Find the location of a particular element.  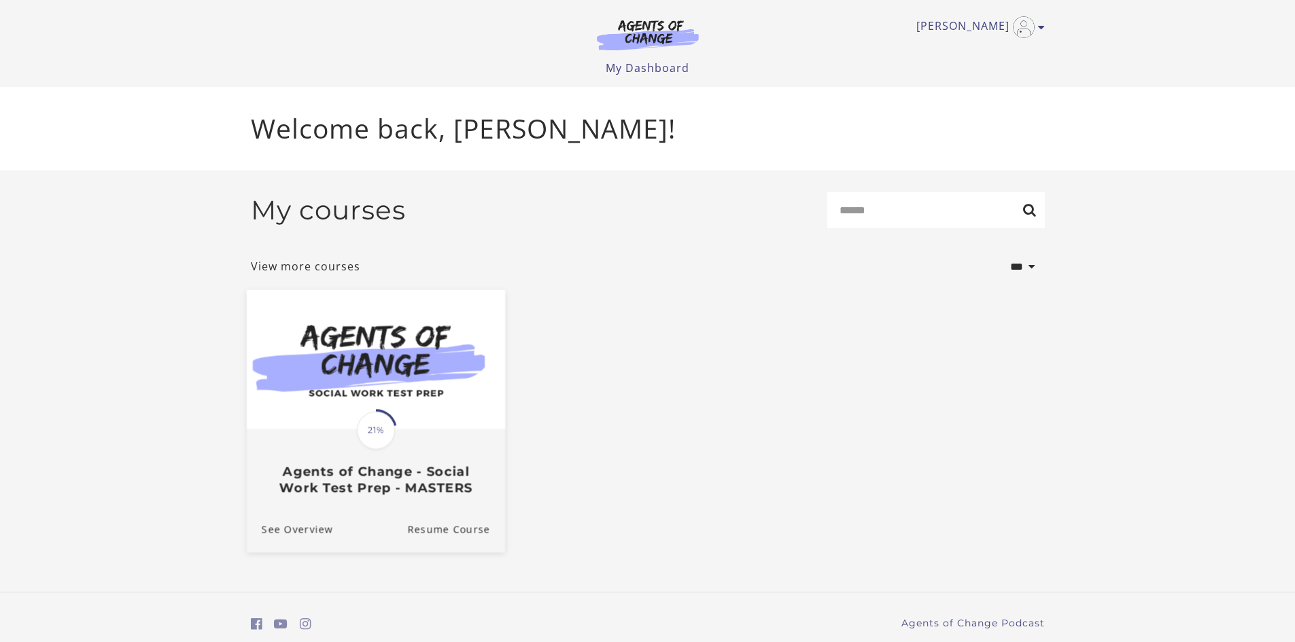

a: View more courses is located at coordinates (305, 266).